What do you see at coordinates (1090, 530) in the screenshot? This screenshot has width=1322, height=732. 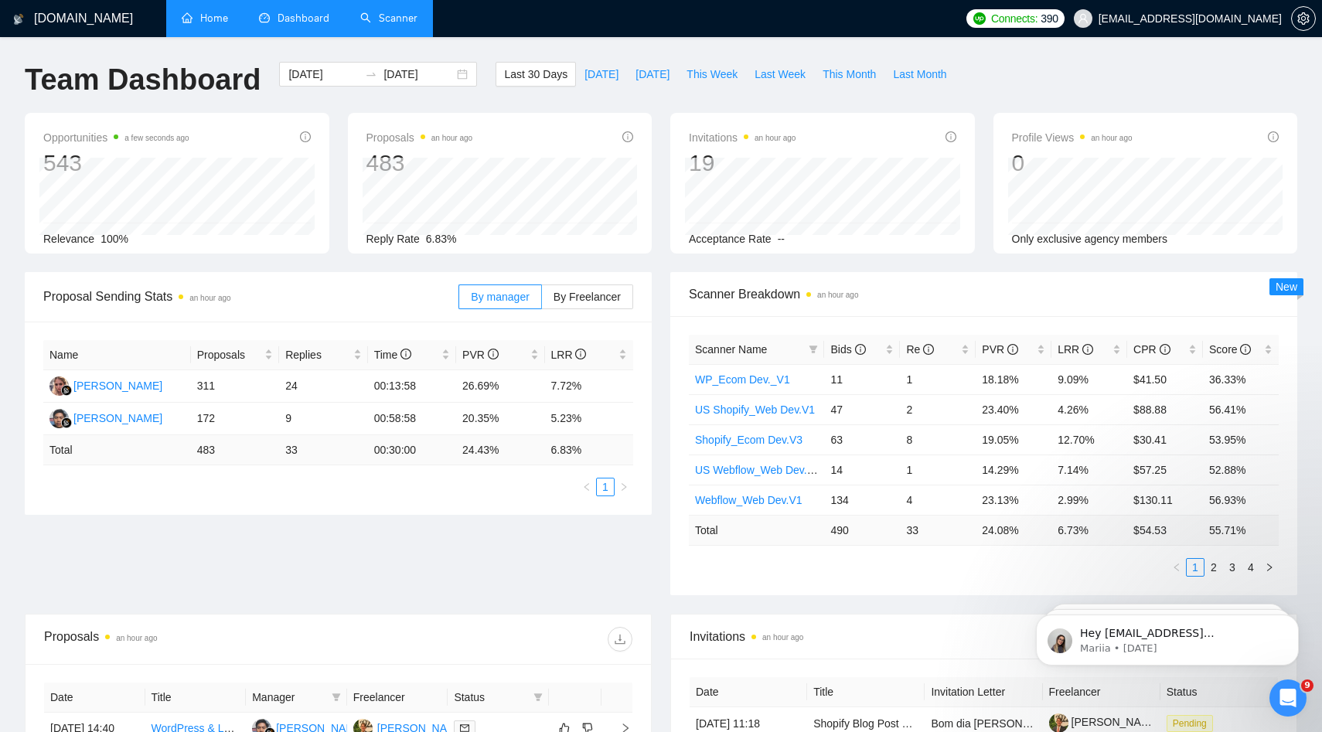 I see `td: 6.73 %` at bounding box center [1090, 530].